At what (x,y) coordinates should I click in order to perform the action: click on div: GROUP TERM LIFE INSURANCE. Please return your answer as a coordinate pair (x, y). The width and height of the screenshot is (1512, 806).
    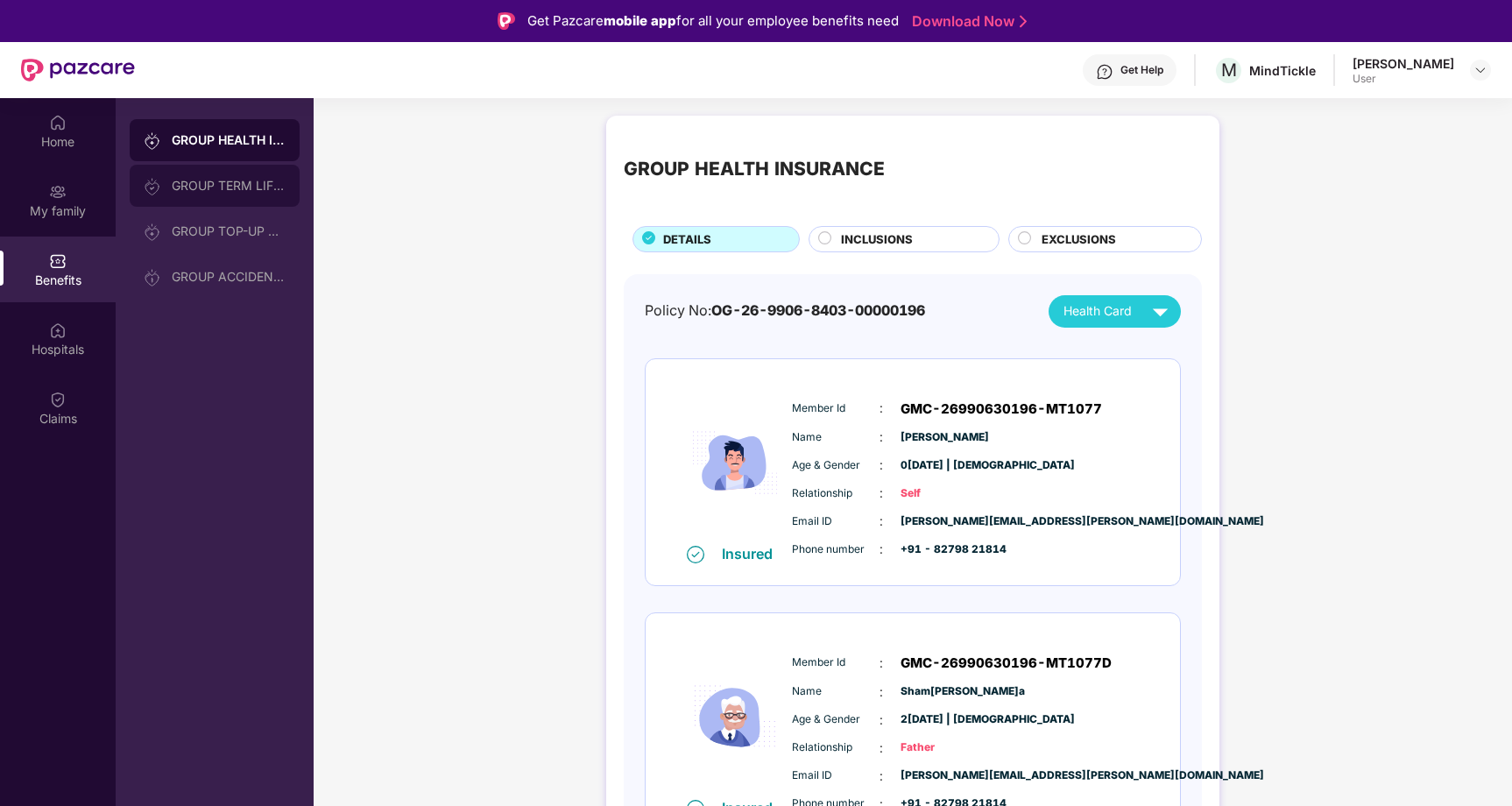
    Looking at the image, I should click on (228, 186).